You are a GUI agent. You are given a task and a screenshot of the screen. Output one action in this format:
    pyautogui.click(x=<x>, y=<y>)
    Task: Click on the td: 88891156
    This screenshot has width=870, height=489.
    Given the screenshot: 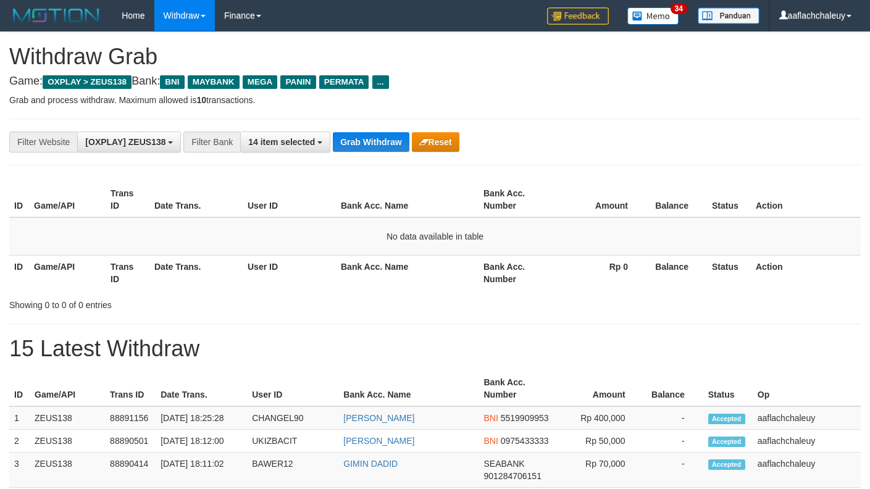 What is the action you would take?
    pyautogui.click(x=130, y=418)
    